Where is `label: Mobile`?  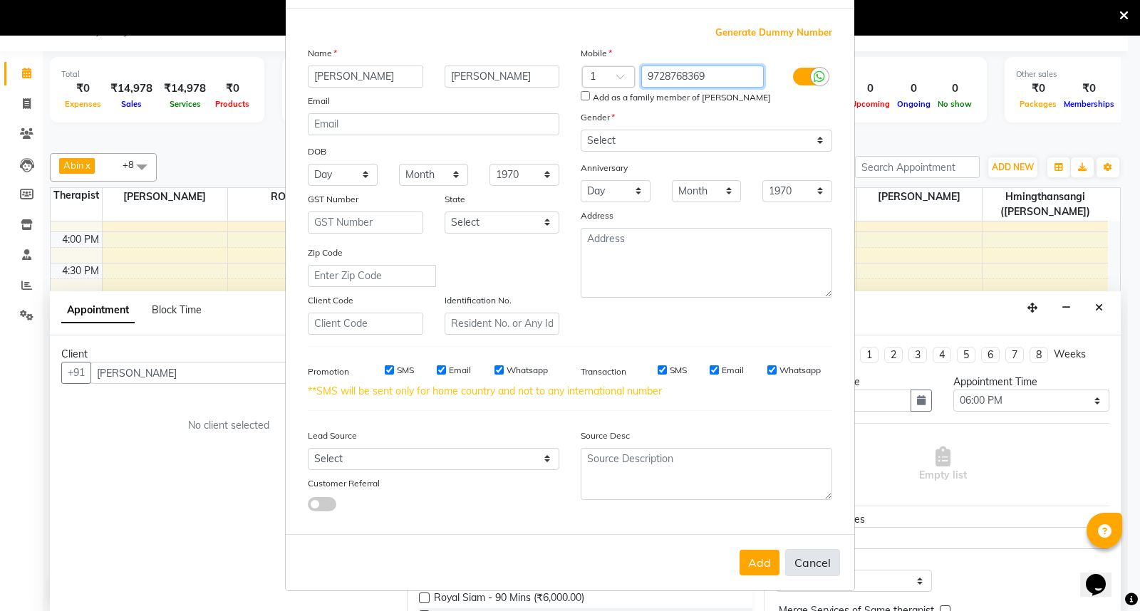 label: Mobile is located at coordinates (596, 53).